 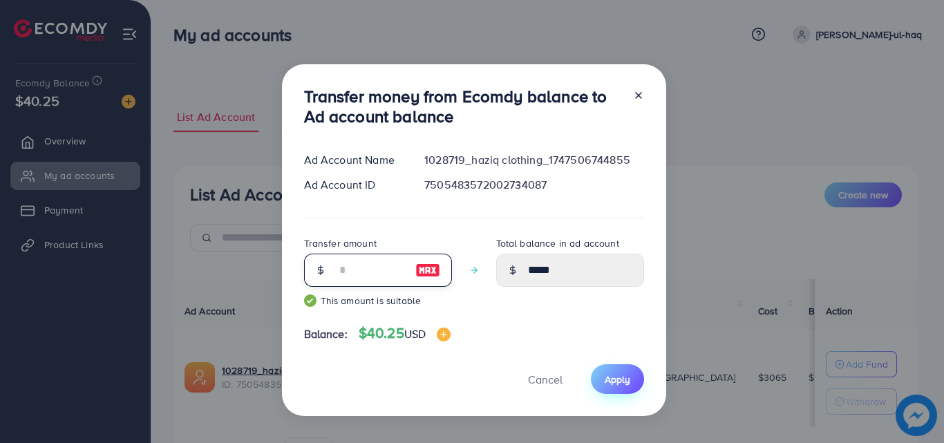 I want to click on h3: Transfer money from Ecomdy balance to Ad account balance, so click(x=463, y=106).